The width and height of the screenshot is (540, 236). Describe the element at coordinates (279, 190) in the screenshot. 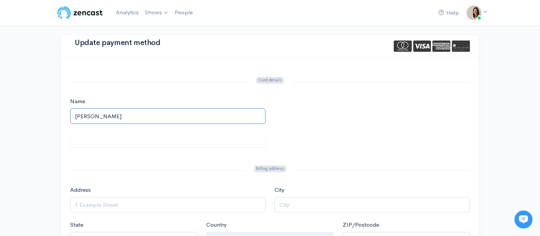

I see `label: City` at that location.